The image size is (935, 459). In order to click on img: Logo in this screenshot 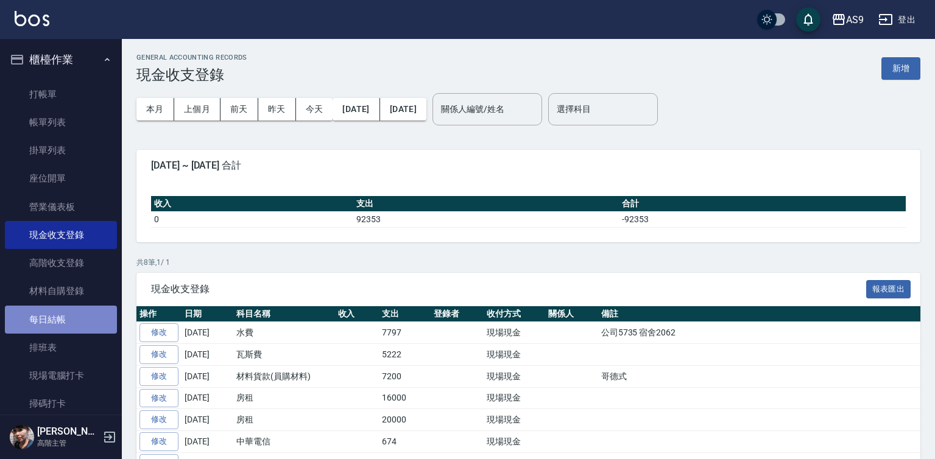, I will do `click(32, 18)`.